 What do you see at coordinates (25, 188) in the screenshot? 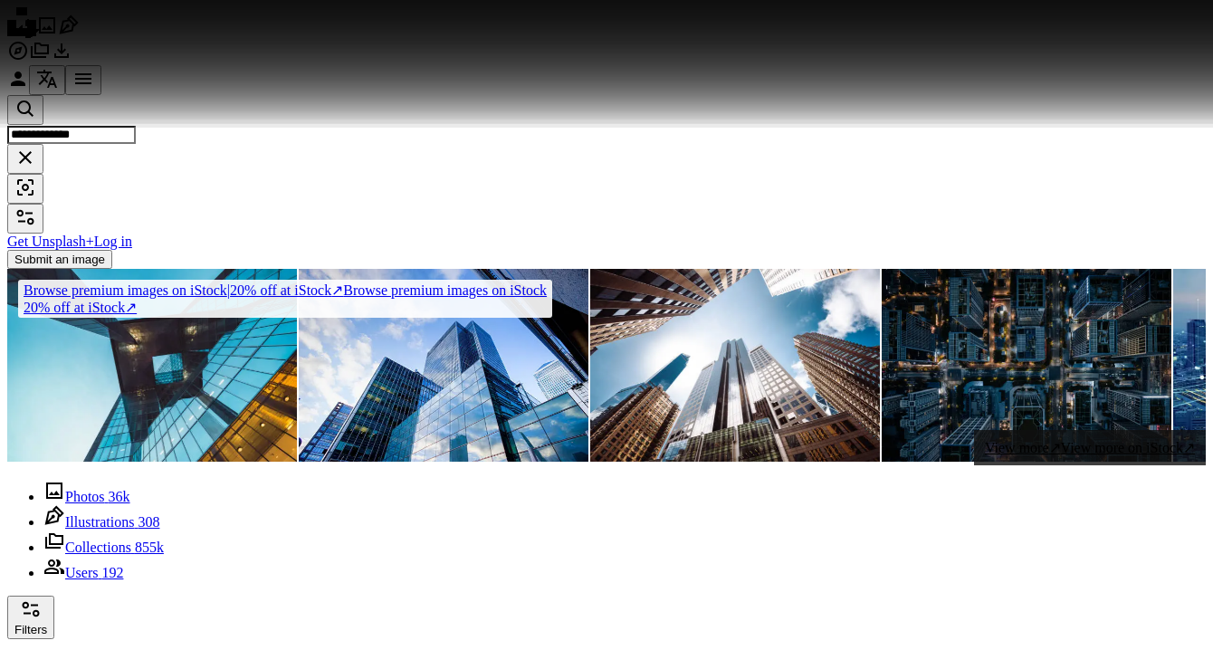
I see `button: Visual search` at bounding box center [25, 188].